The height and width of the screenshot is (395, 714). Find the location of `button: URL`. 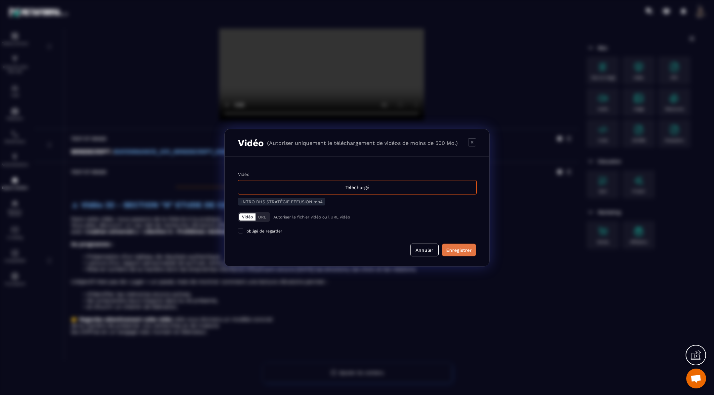

button: URL is located at coordinates (262, 217).